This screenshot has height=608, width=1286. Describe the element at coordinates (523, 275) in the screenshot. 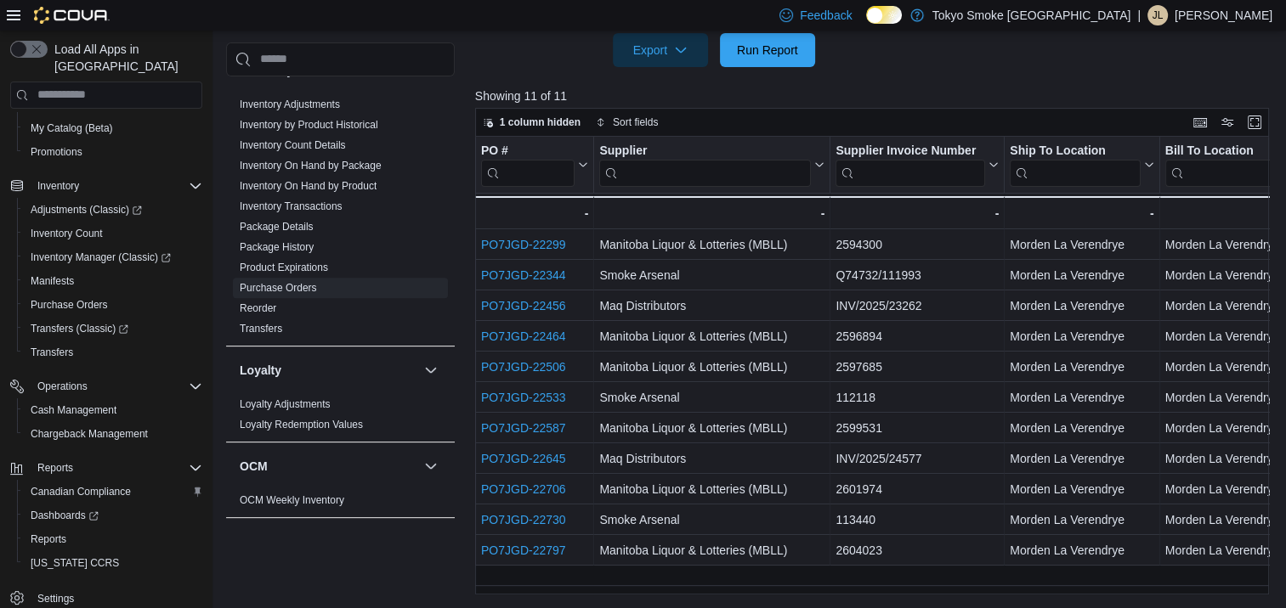

I see `a: PO7JGD-22344` at that location.